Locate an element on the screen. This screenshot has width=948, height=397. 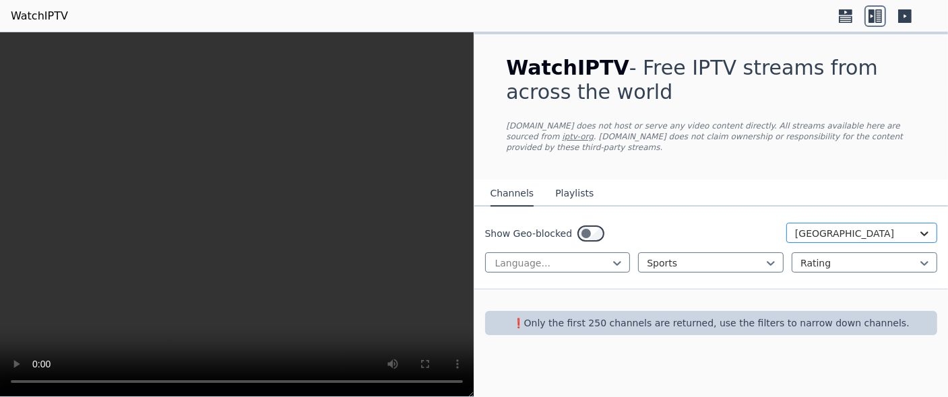
button: Channels is located at coordinates (512, 194).